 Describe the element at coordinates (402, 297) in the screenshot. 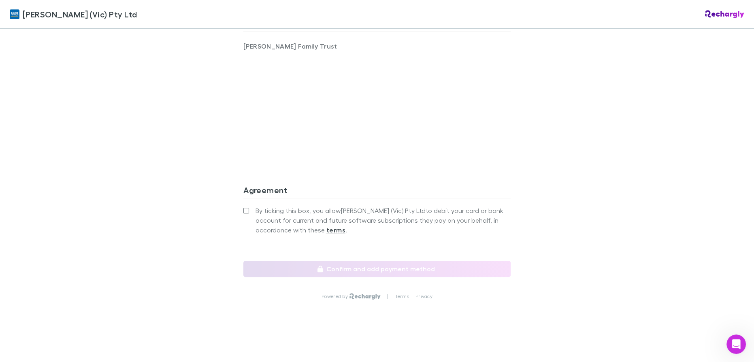

I see `p: Terms` at that location.